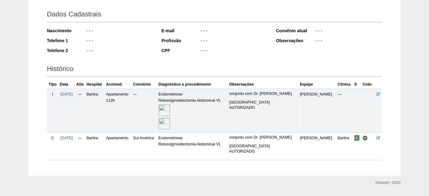 This screenshot has width=429, height=196. What do you see at coordinates (66, 31) in the screenshot?
I see `div: Nascimento` at bounding box center [66, 31].